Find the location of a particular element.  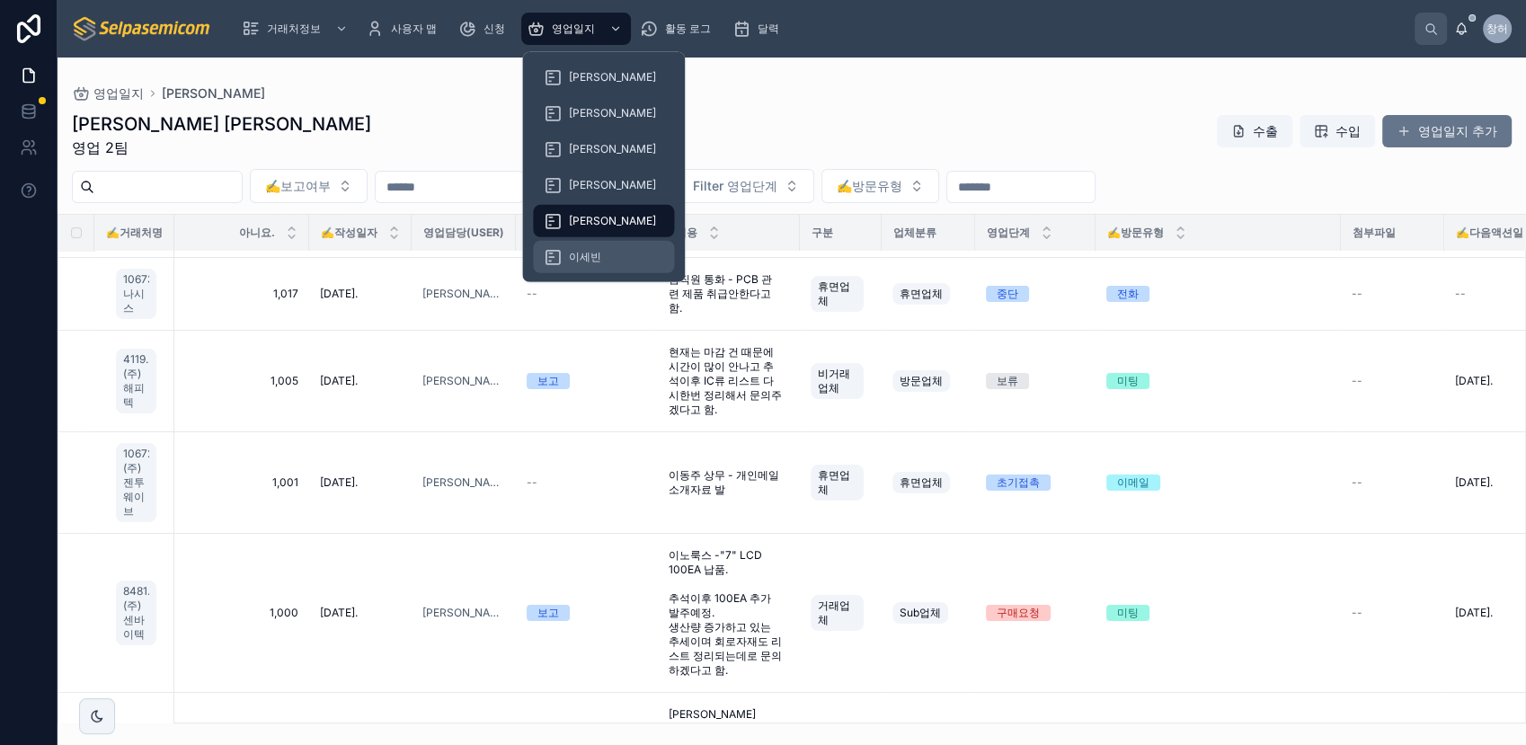

a: 방문업체 is located at coordinates (929, 381).